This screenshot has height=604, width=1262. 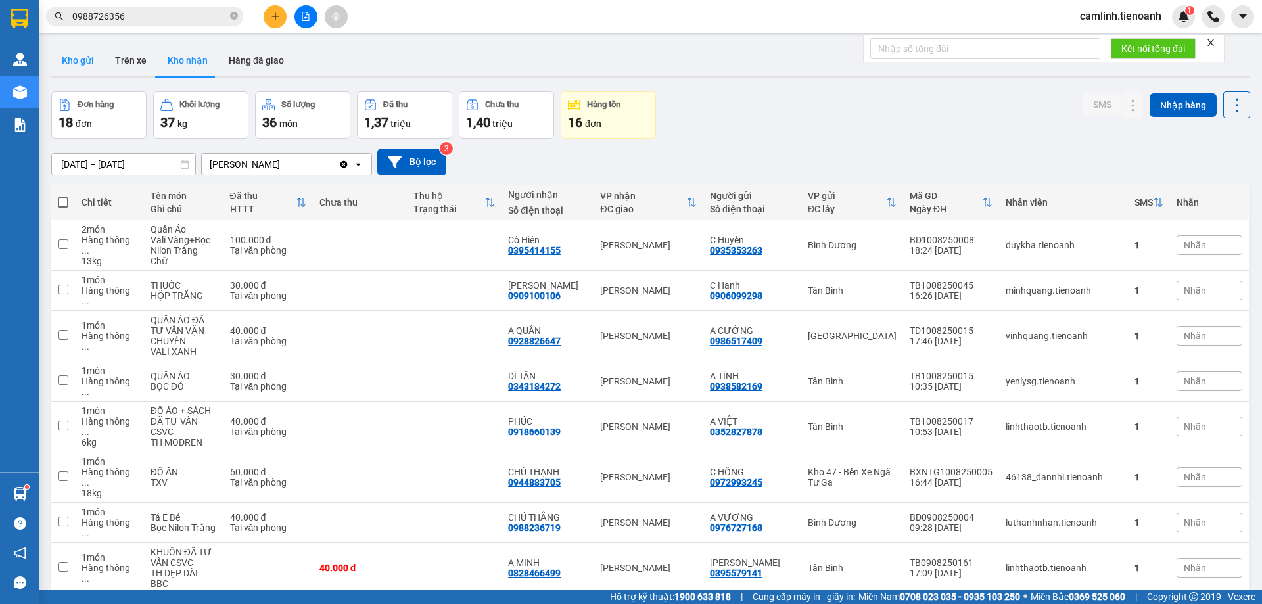 I want to click on span: 36, so click(x=270, y=122).